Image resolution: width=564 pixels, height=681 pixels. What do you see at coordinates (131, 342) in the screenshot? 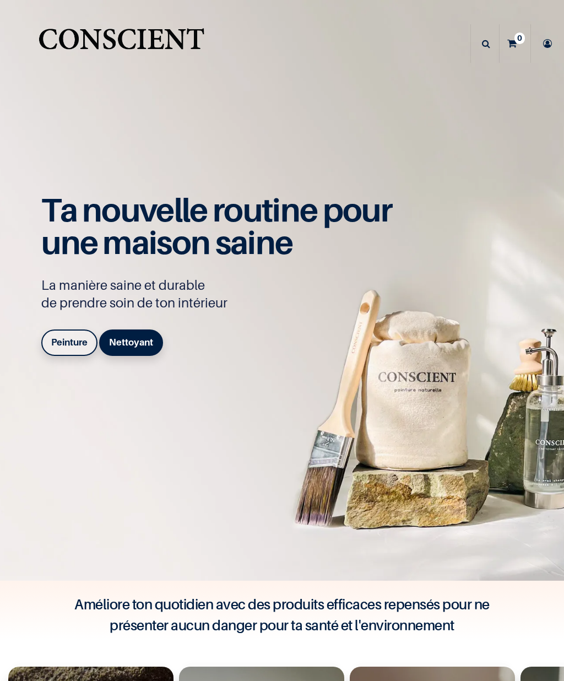
I see `b: Nettoyant` at bounding box center [131, 342].